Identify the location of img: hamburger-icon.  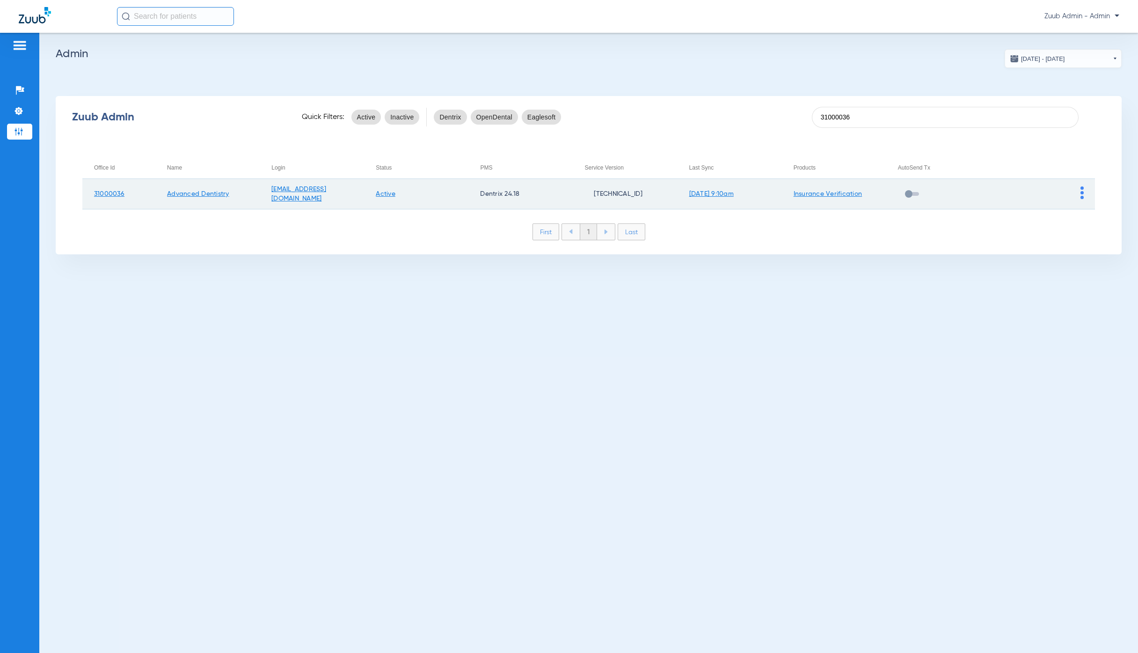
(20, 45).